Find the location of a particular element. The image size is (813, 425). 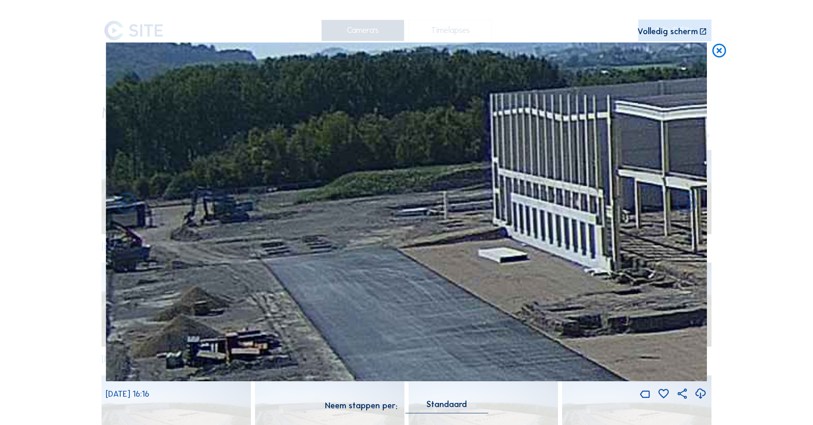

div: Neem stappen per: is located at coordinates (361, 405).